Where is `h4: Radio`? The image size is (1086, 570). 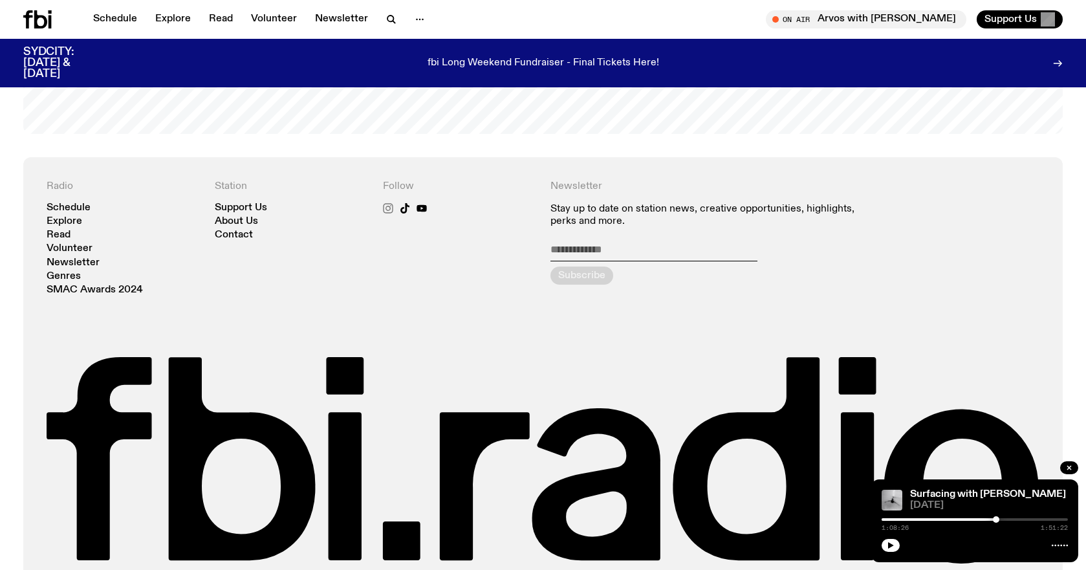 h4: Radio is located at coordinates (123, 186).